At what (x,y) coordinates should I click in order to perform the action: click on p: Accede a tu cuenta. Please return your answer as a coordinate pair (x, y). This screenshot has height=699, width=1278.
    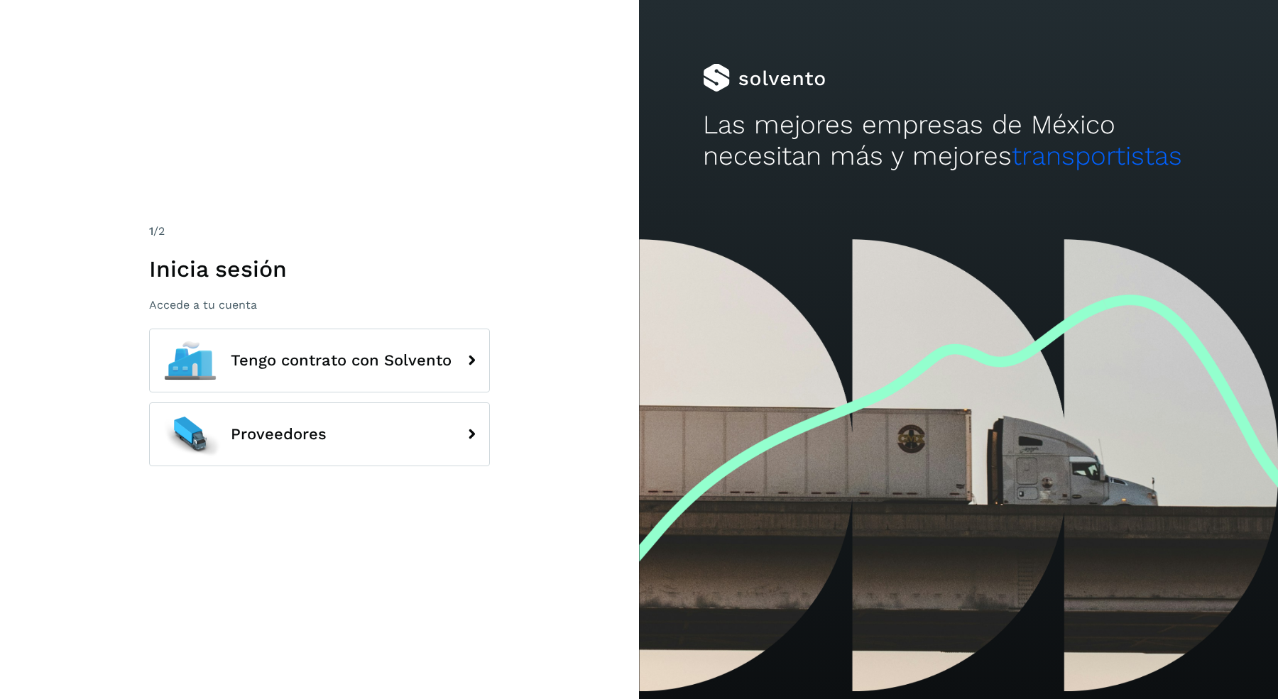
    Looking at the image, I should click on (319, 305).